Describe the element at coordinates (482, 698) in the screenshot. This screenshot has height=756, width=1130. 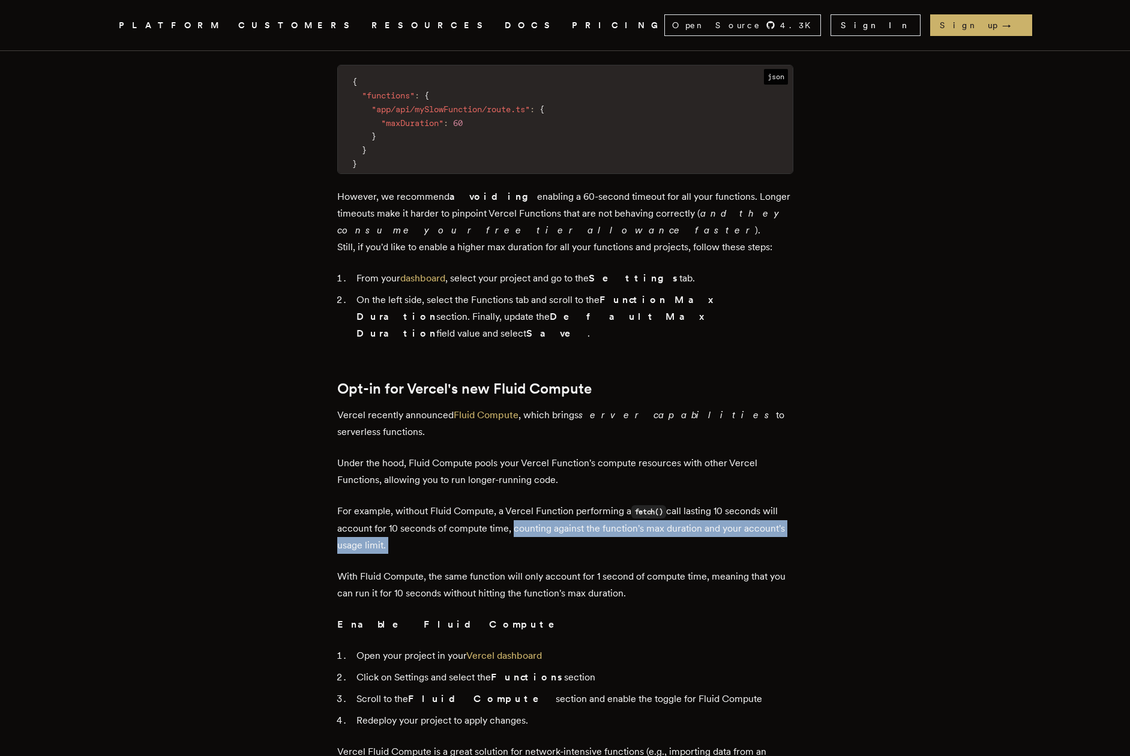
I see `strong: Fluid Compute` at that location.